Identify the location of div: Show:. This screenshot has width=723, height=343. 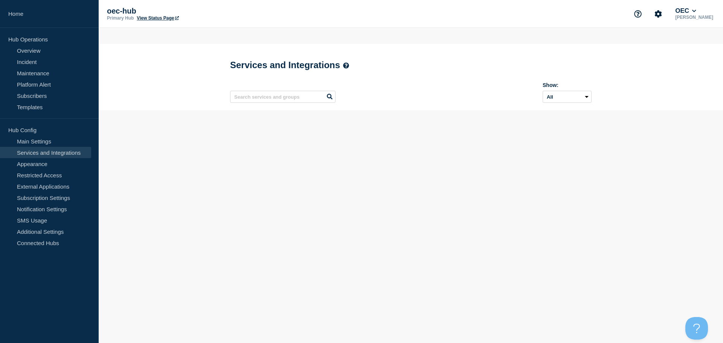
(567, 85).